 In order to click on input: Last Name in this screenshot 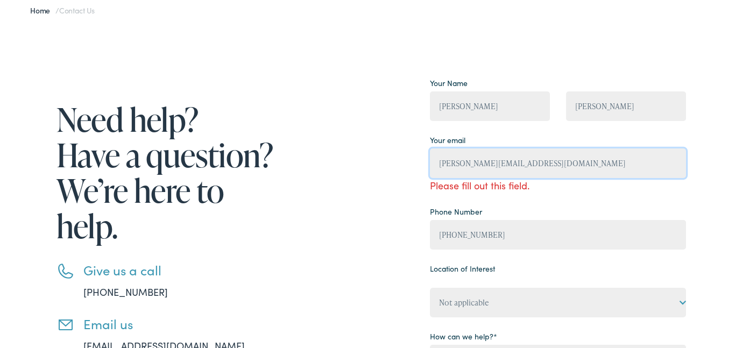, I will do `click(626, 106)`.